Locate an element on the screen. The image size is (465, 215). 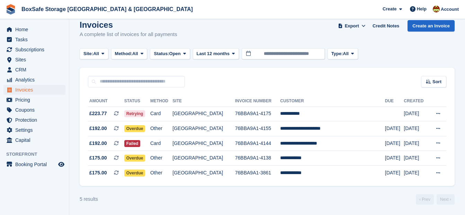
span: Help is located at coordinates (422, 9).